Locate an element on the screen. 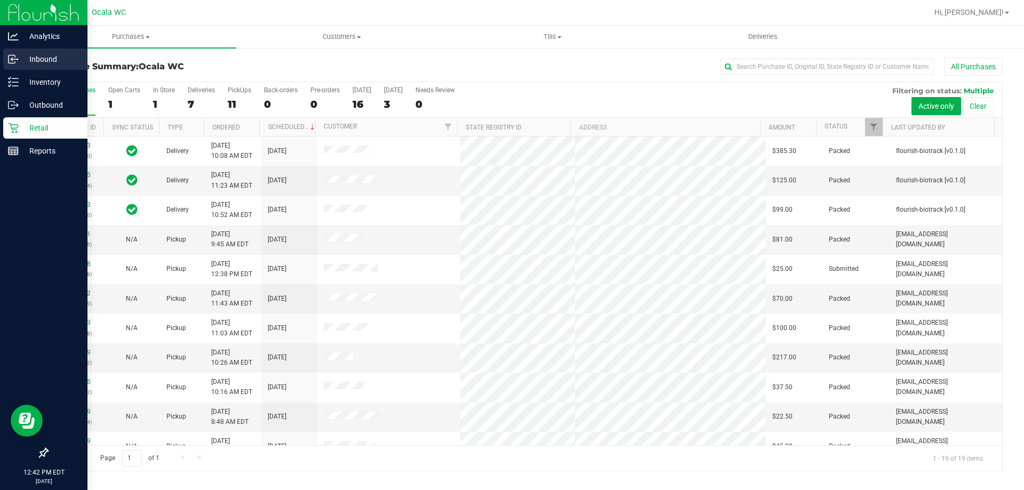 This screenshot has height=490, width=1024. span: $99.00 is located at coordinates (783, 210).